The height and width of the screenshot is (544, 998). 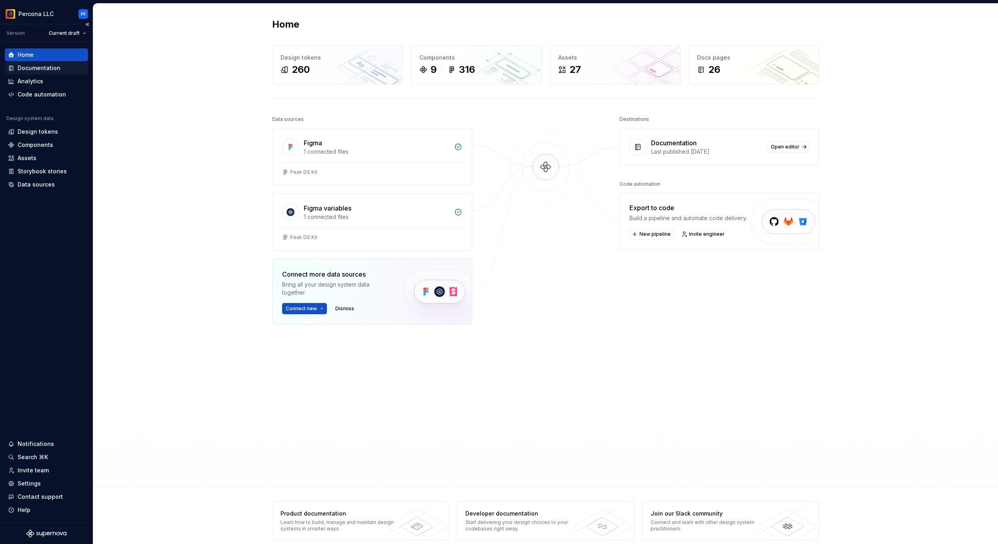 I want to click on div: Export to code, so click(x=688, y=208).